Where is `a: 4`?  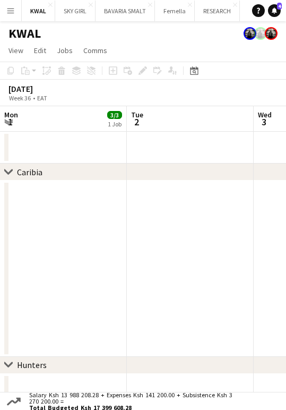
a: 4 is located at coordinates (275, 11).